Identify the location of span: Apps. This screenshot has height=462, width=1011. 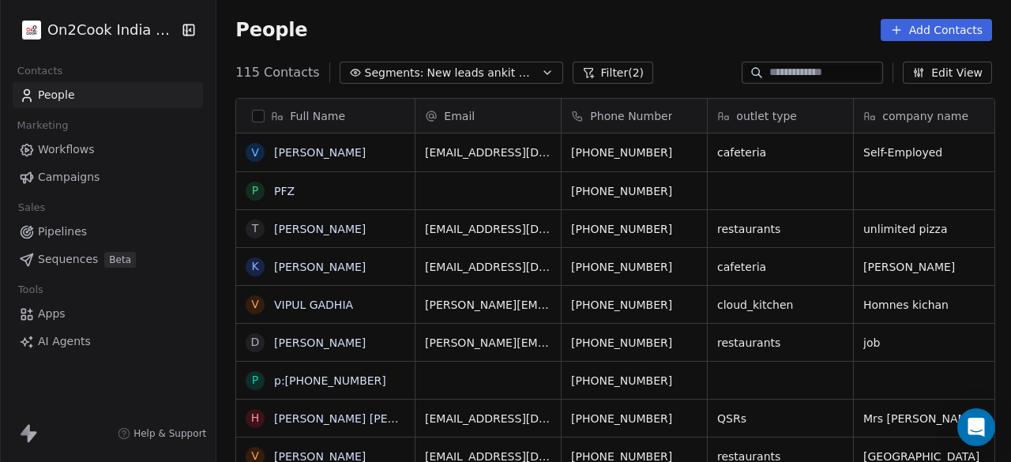
(51, 314).